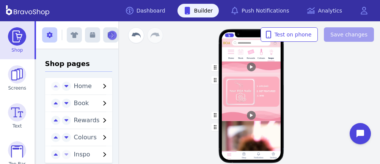  What do you see at coordinates (260, 11) in the screenshot?
I see `a: Push Notifications` at bounding box center [260, 11].